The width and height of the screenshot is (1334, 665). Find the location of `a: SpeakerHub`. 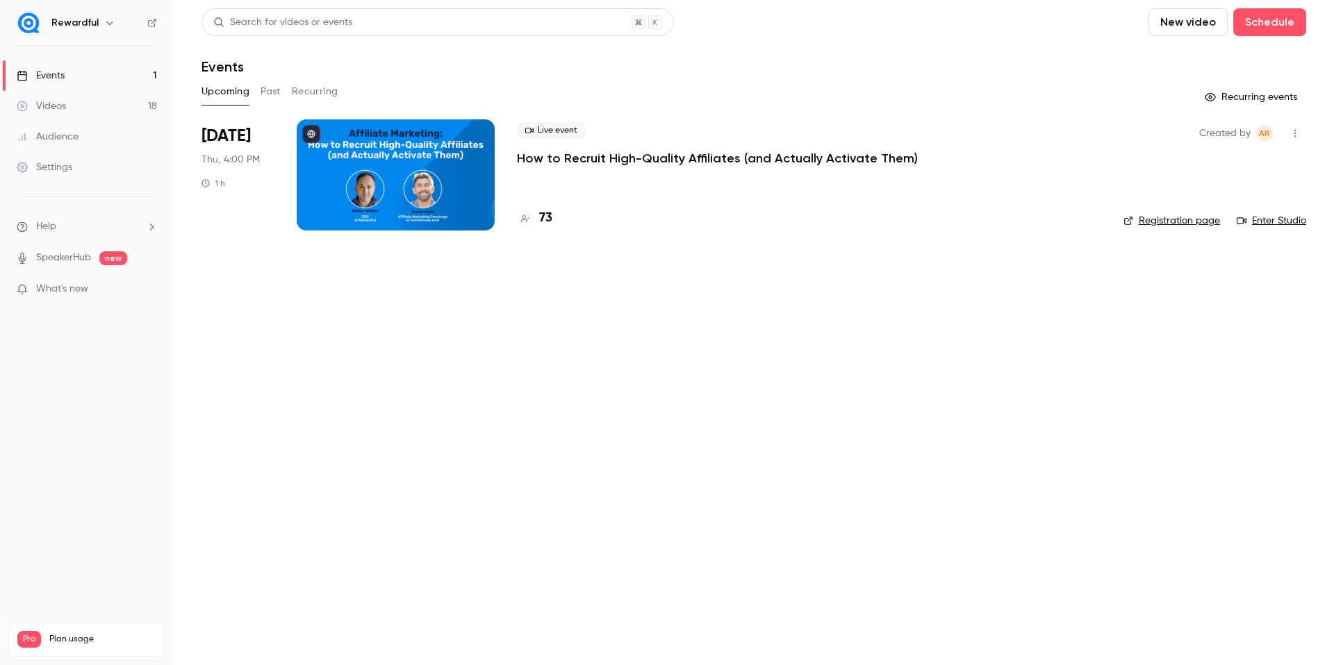

a: SpeakerHub is located at coordinates (63, 258).